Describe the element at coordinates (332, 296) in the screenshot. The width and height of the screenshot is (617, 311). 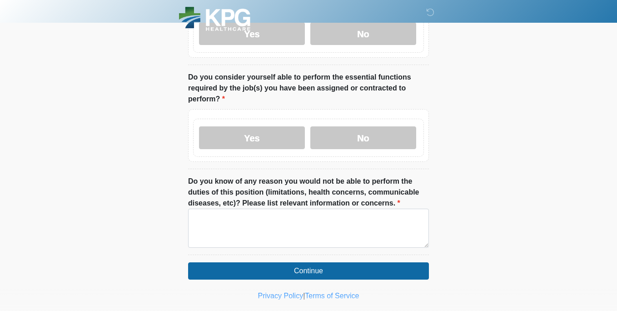
I see `a: Terms of Service` at that location.